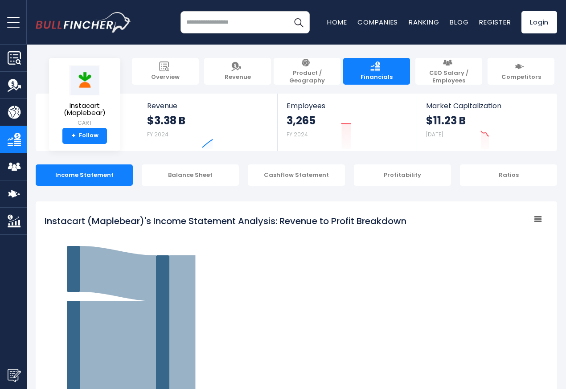  What do you see at coordinates (307, 77) in the screenshot?
I see `span: Product / Geography` at bounding box center [307, 77].